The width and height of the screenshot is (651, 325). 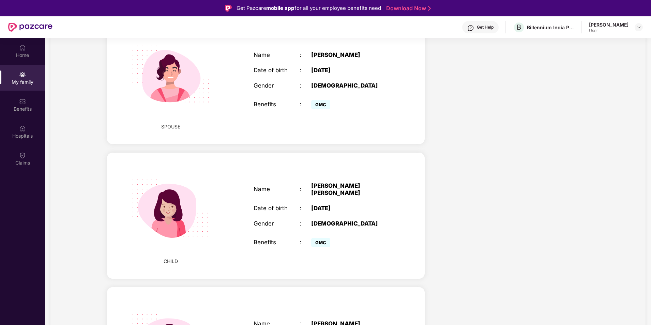 What do you see at coordinates (22, 75) in the screenshot?
I see `img: svg+xml;base64,PHN2ZyB3aWR0aD0iMjAiIGhlaWdodD0iMjAiIHZpZXdCb3g9IjAgMCAyMCAyMCIgZmlsbD0ibm9uZSIgeG...` at bounding box center [22, 75].